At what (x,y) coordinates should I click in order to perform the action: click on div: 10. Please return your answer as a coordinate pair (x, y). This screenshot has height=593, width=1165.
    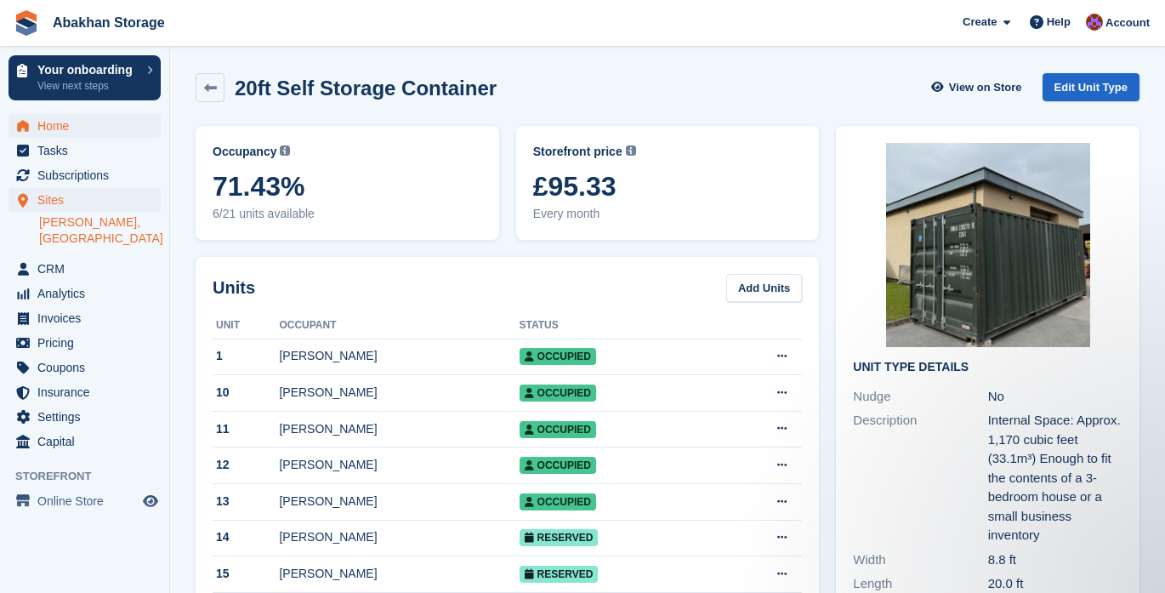
    Looking at the image, I should click on (246, 392).